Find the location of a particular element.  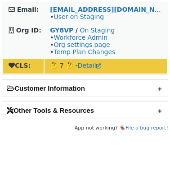

strong: Email: is located at coordinates (28, 9).